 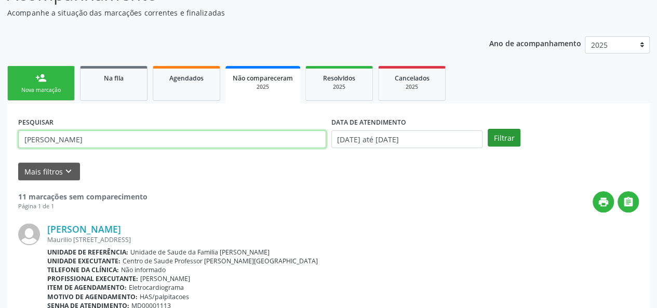 What do you see at coordinates (29, 234) in the screenshot?
I see `img: img` at bounding box center [29, 234].